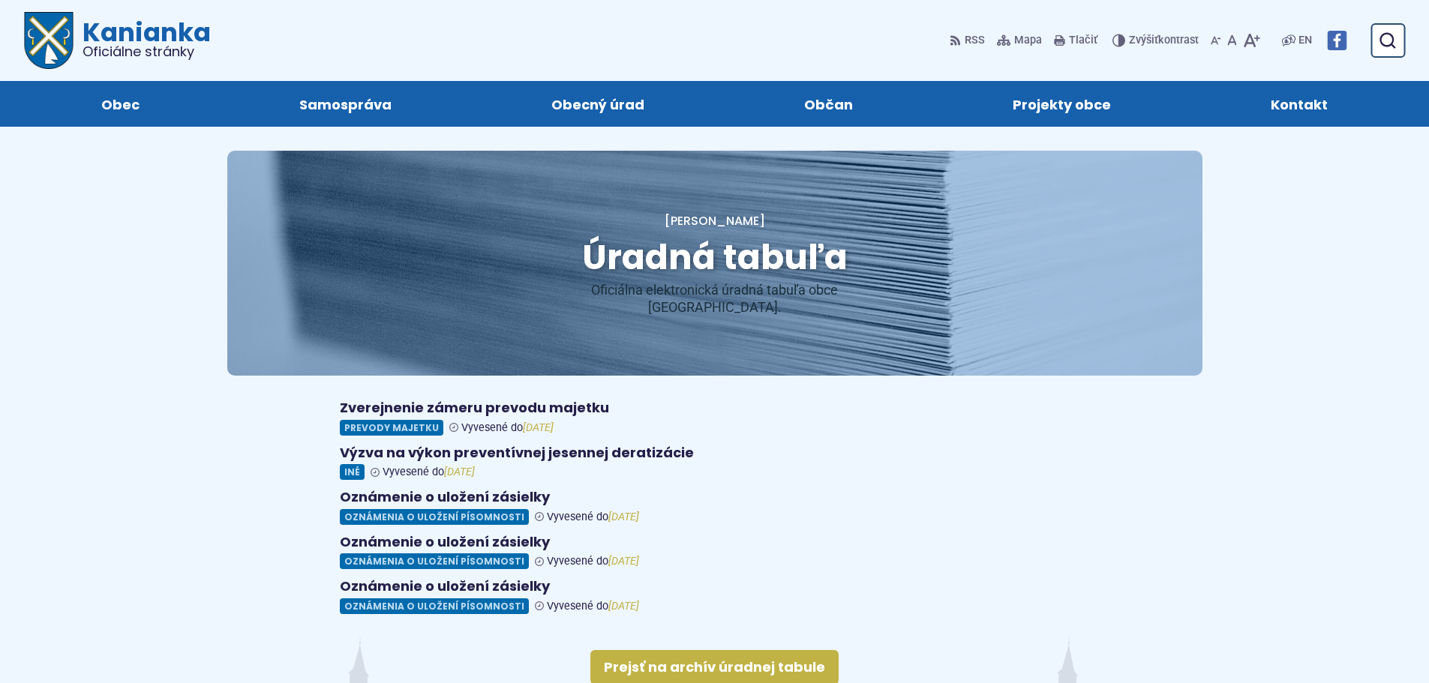 The width and height of the screenshot is (1429, 683). I want to click on span: RSS, so click(975, 41).